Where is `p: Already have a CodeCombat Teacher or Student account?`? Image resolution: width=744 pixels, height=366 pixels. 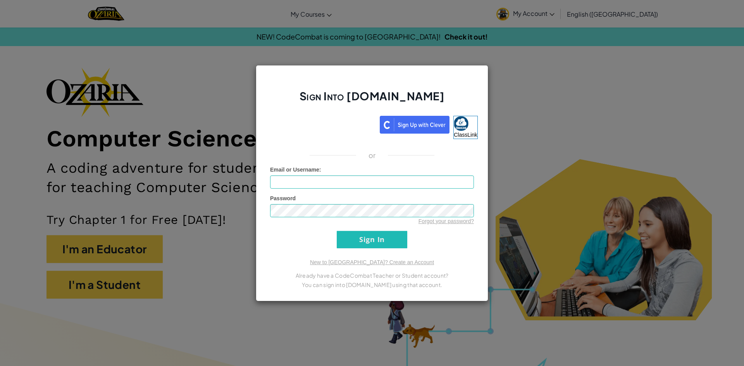 p: Already have a CodeCombat Teacher or Student account? is located at coordinates (372, 276).